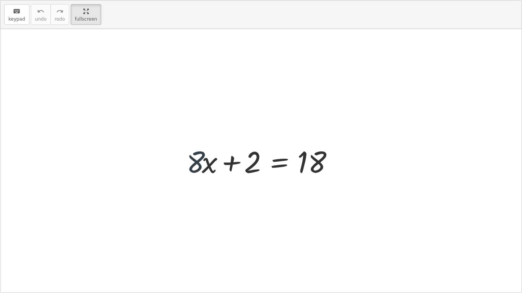 The height and width of the screenshot is (293, 522). Describe the element at coordinates (60, 11) in the screenshot. I see `i: redo` at that location.